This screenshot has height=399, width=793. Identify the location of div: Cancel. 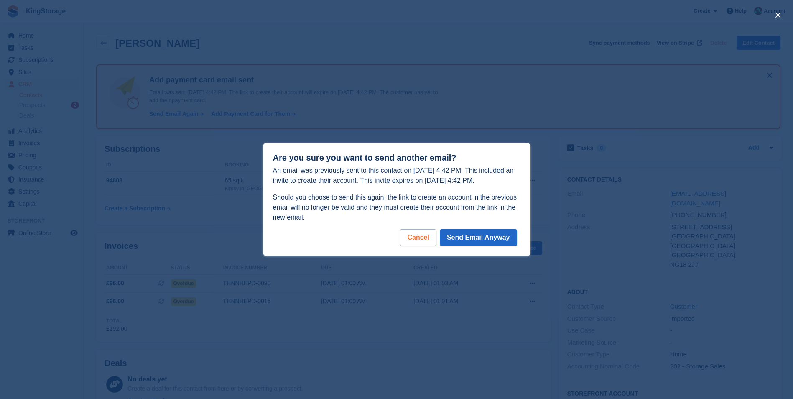
(418, 237).